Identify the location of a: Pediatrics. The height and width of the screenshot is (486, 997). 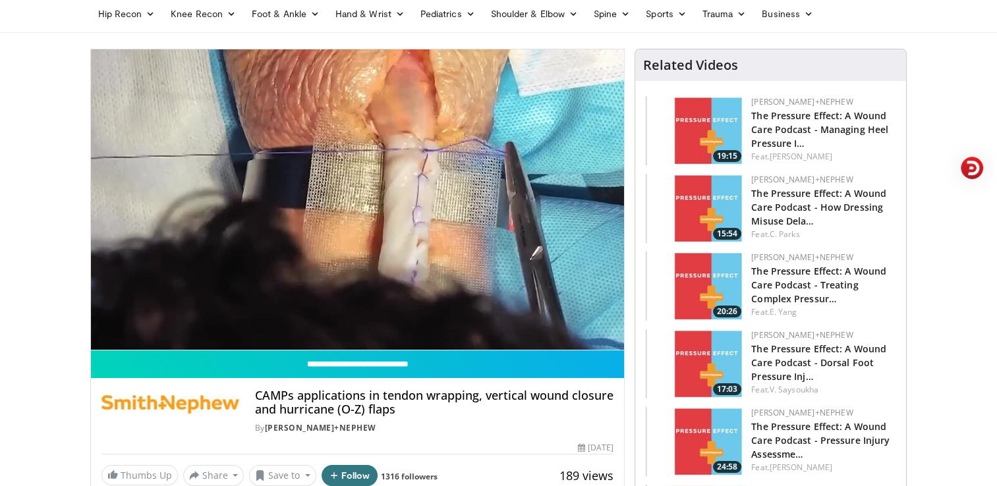
(447, 14).